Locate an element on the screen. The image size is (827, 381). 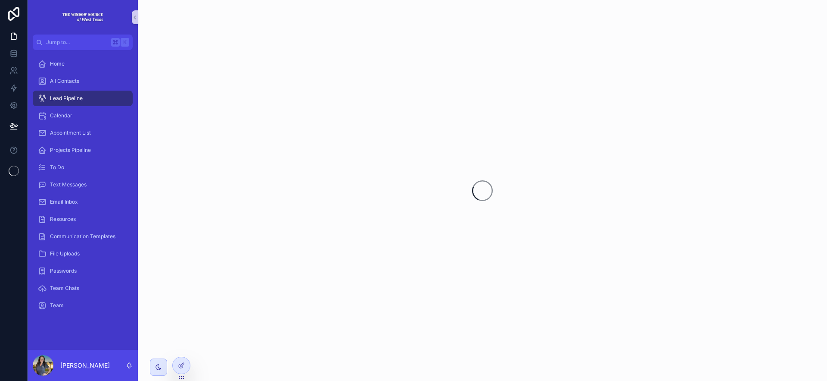
a: All Contacts is located at coordinates (83, 81).